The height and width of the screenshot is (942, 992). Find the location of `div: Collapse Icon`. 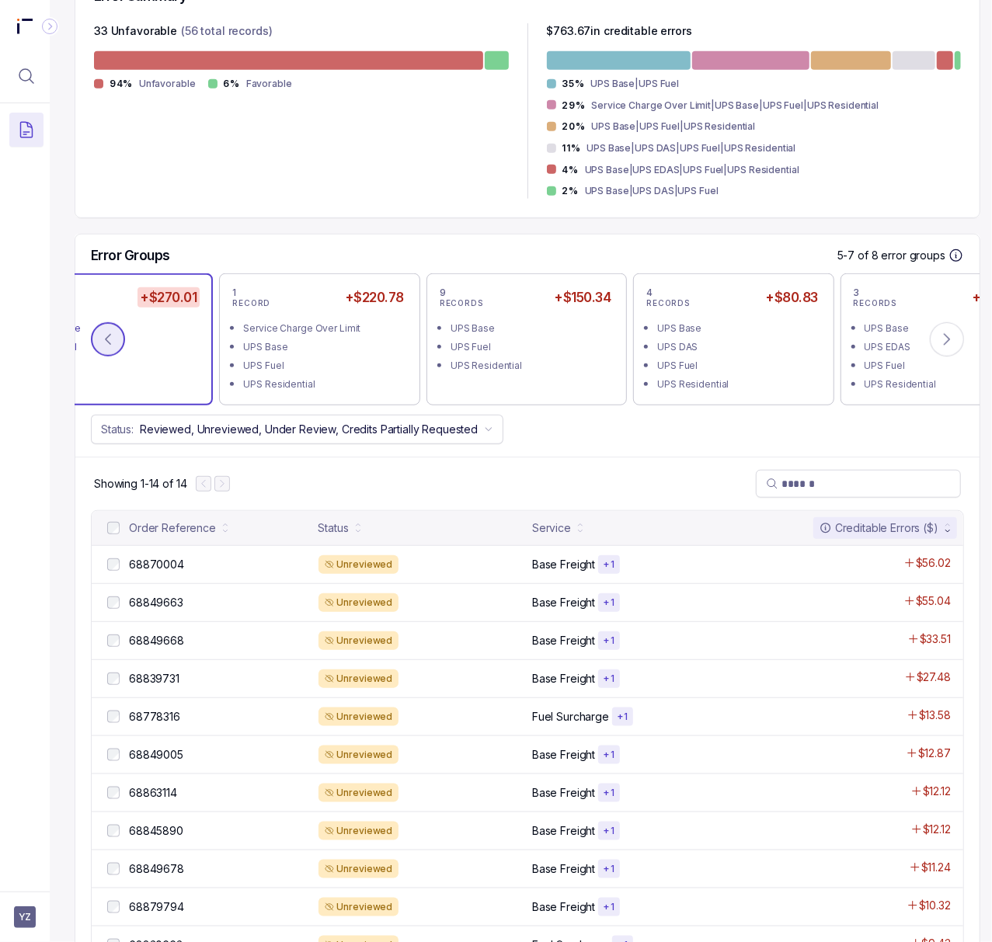

div: Collapse Icon is located at coordinates (50, 26).